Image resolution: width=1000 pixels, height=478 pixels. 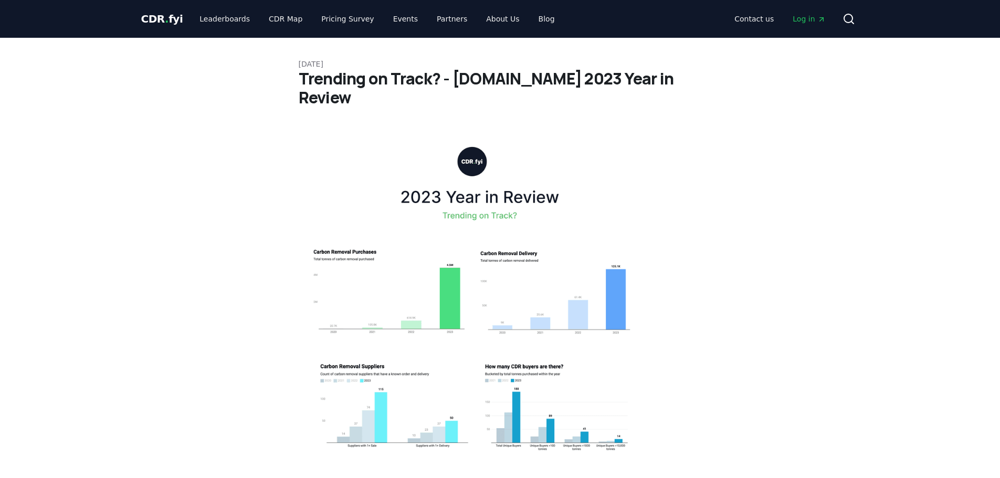 What do you see at coordinates (162, 19) in the screenshot?
I see `span: CDR fyi` at bounding box center [162, 19].